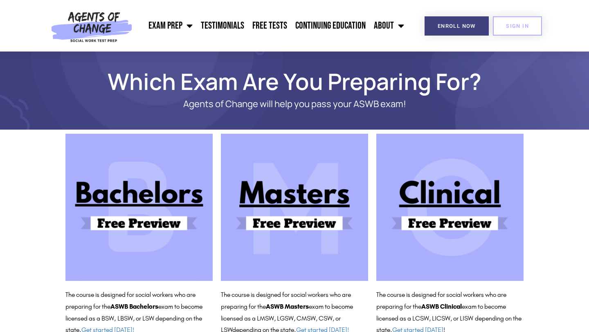 Image resolution: width=589 pixels, height=332 pixels. Describe the element at coordinates (441, 306) in the screenshot. I see `b: ASWB Clinical` at that location.